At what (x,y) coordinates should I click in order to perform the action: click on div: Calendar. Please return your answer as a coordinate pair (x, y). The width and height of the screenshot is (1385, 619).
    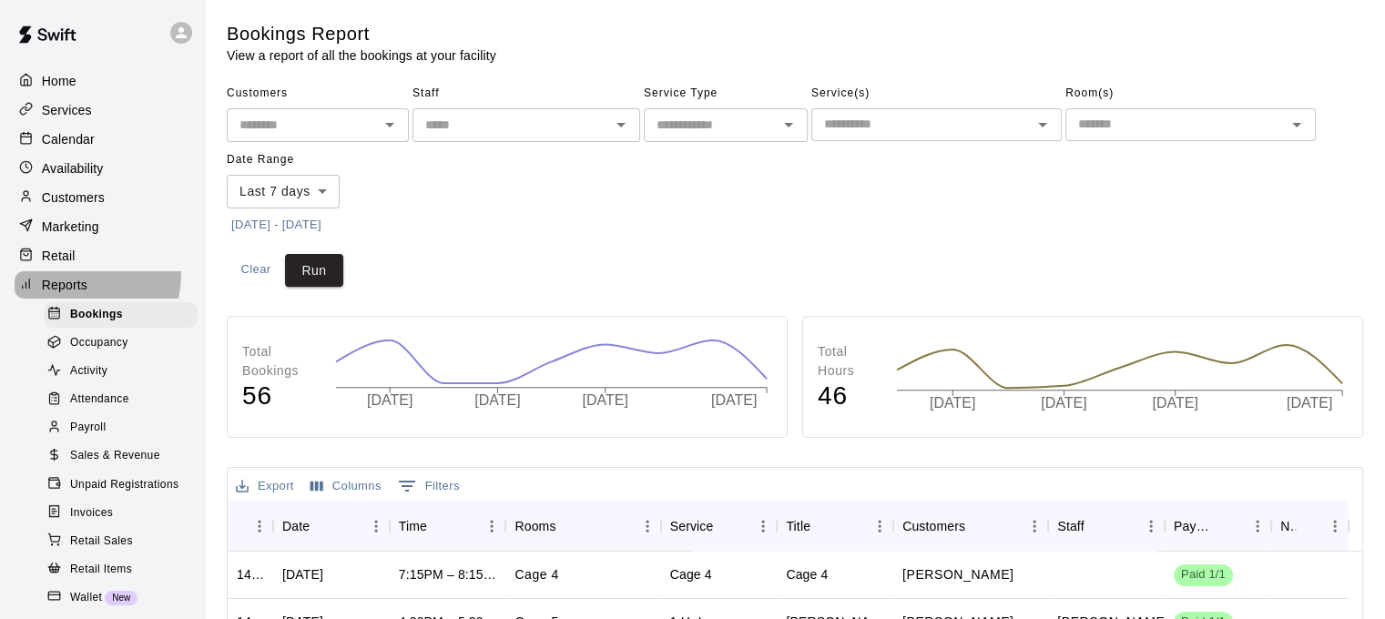
    Looking at the image, I should click on (102, 139).